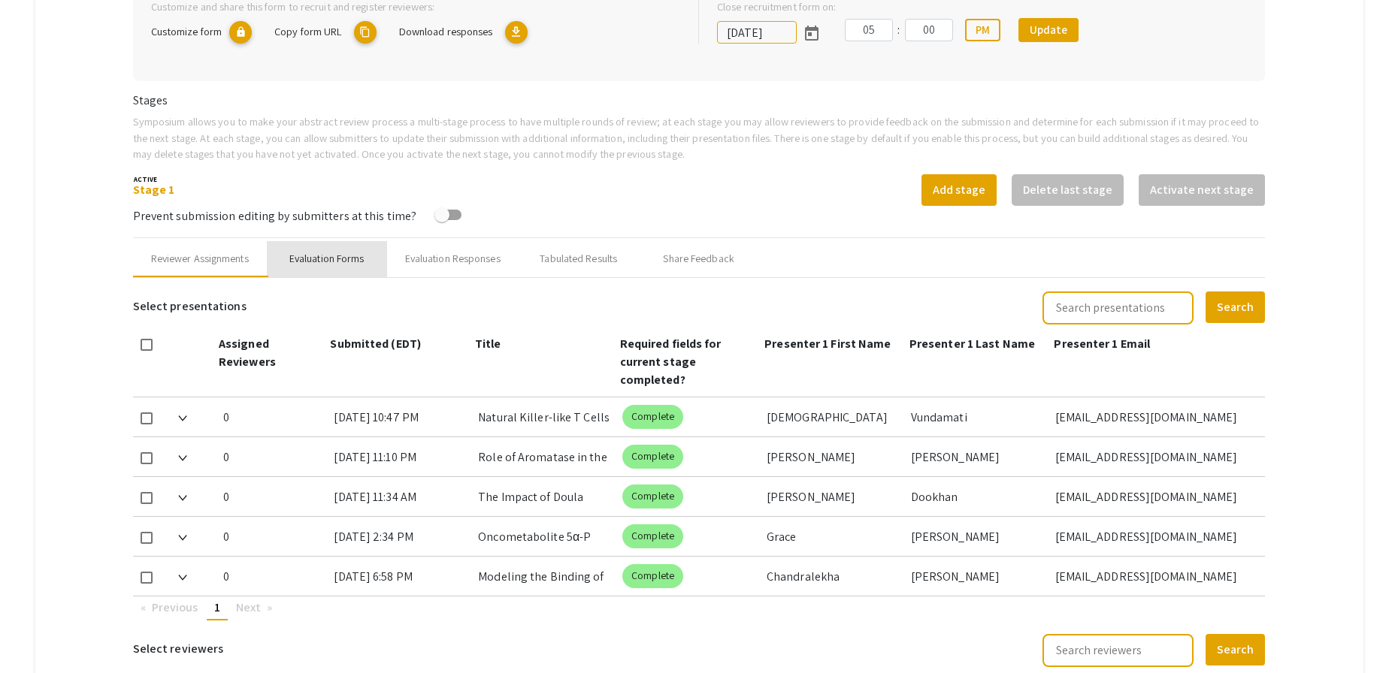 The image size is (1398, 673). What do you see at coordinates (516, 32) in the screenshot?
I see `mat-icon: Export responses` at bounding box center [516, 32].